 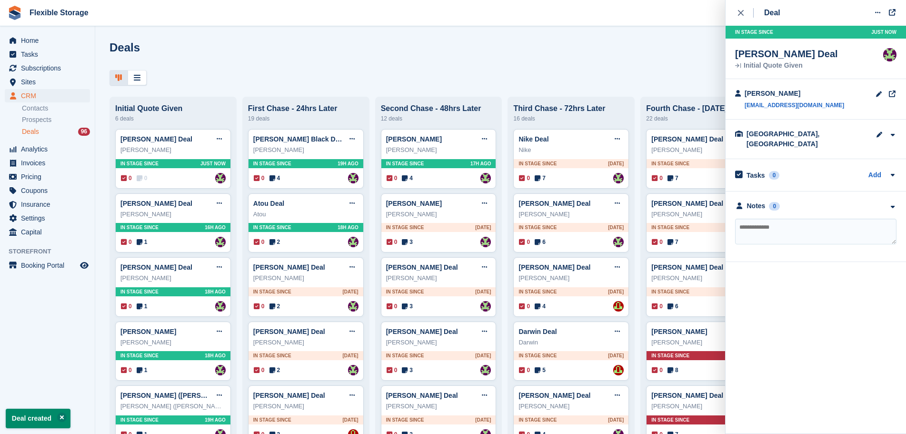 I want to click on span: CRM, so click(x=50, y=96).